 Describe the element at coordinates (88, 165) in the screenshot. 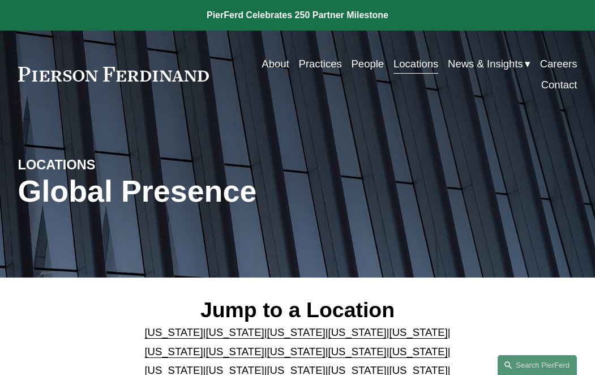

I see `h4: LOCATIONS` at that location.